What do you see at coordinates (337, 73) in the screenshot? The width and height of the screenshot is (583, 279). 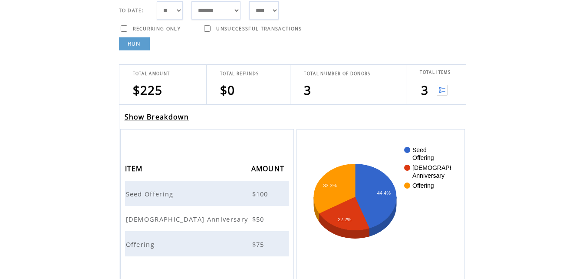 I see `span: TOTAL NUMBER OF DONORS` at bounding box center [337, 73].